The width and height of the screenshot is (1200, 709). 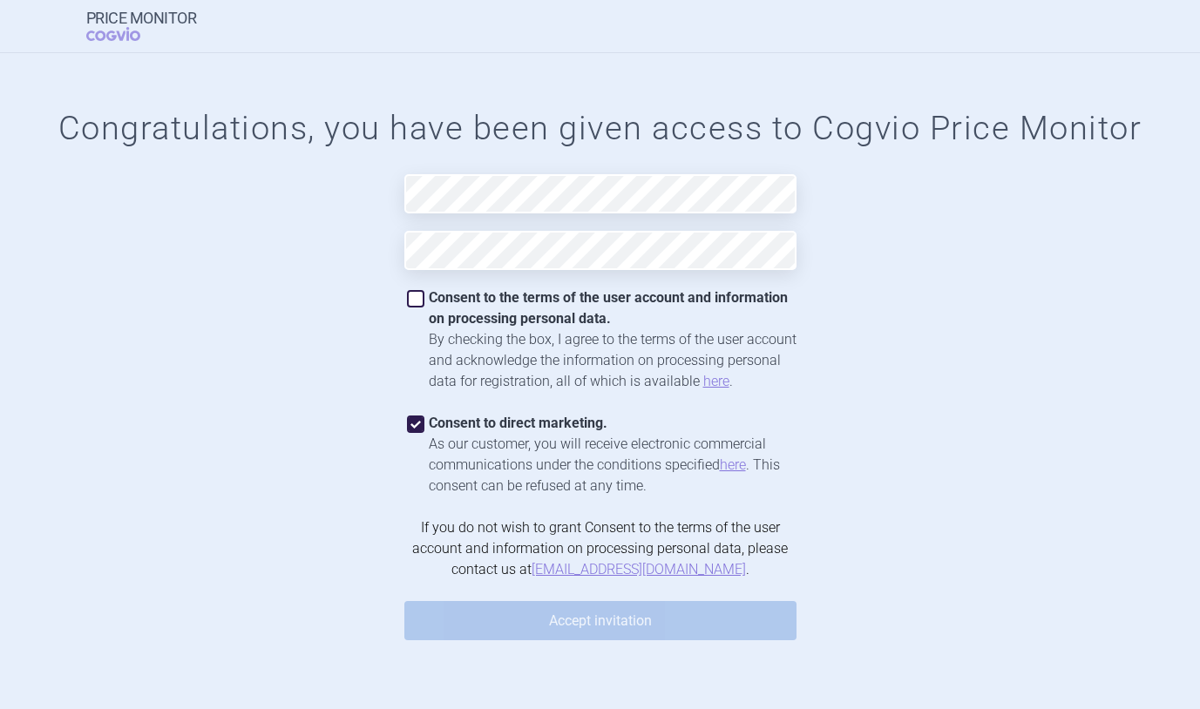 What do you see at coordinates (600, 620) in the screenshot?
I see `button: Accept invitation` at bounding box center [600, 620].